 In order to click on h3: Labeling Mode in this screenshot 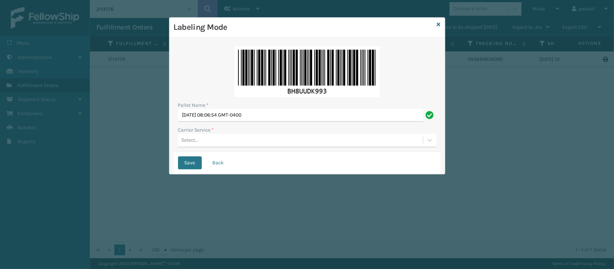, I will do `click(304, 27)`.